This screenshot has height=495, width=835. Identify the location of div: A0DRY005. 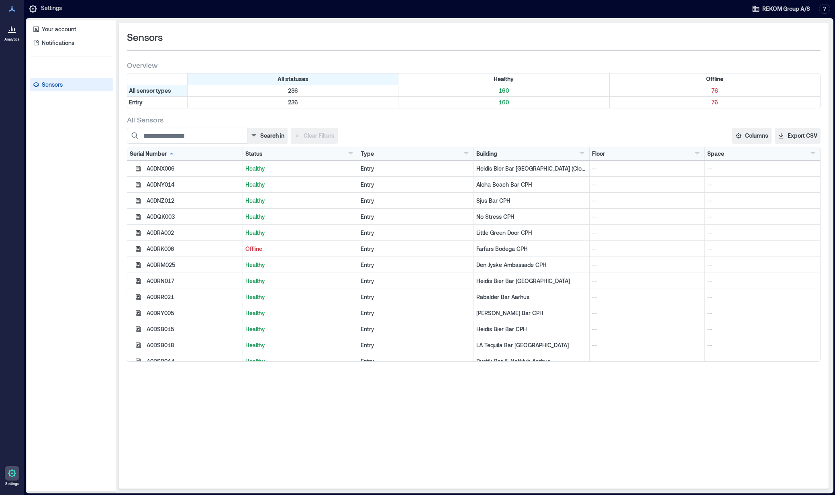
(193, 313).